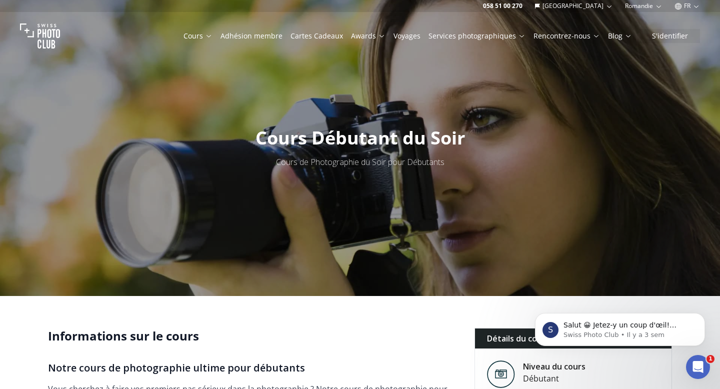 This screenshot has width=720, height=389. What do you see at coordinates (253, 336) in the screenshot?
I see `h2: Informations sur le cours` at bounding box center [253, 336].